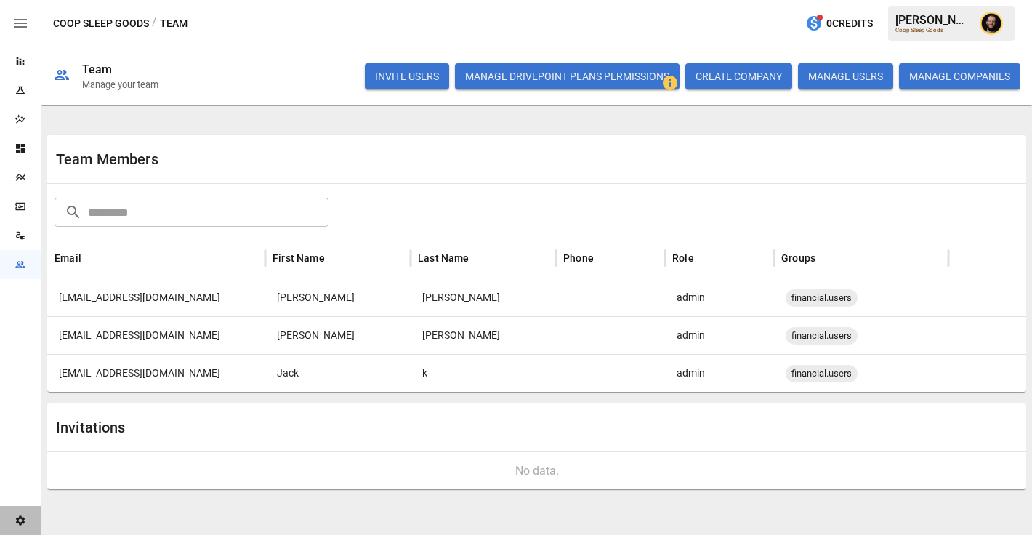 The image size is (1032, 535). What do you see at coordinates (338, 373) in the screenshot?
I see `div: Jack` at bounding box center [338, 373].